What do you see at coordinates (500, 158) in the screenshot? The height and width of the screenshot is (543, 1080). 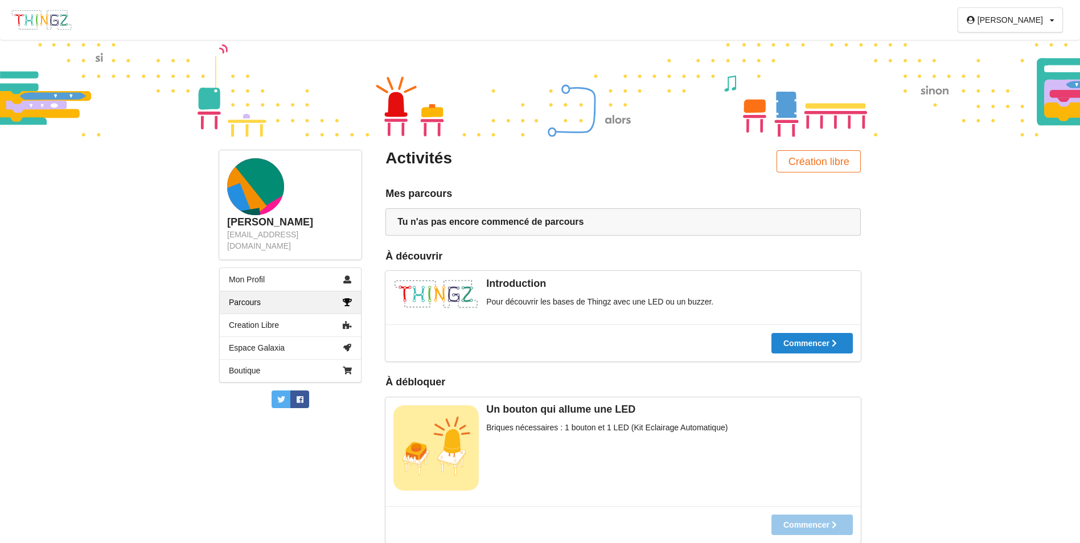 I see `div: Activités` at bounding box center [500, 158].